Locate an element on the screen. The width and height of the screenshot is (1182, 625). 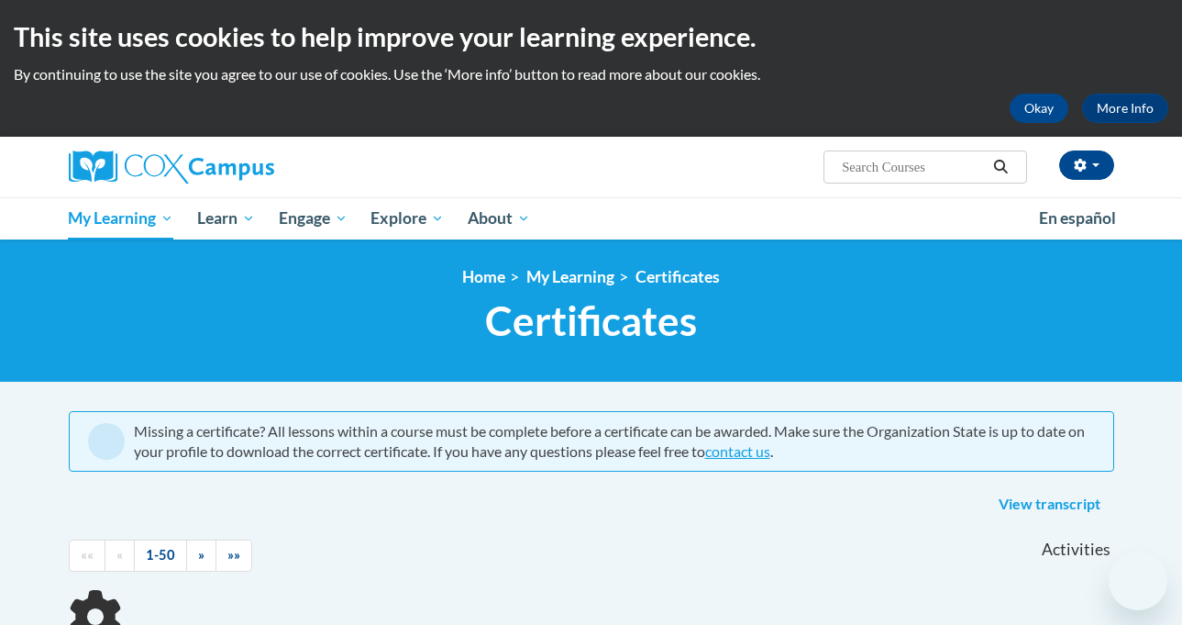
span: Activities is located at coordinates (1076, 549).